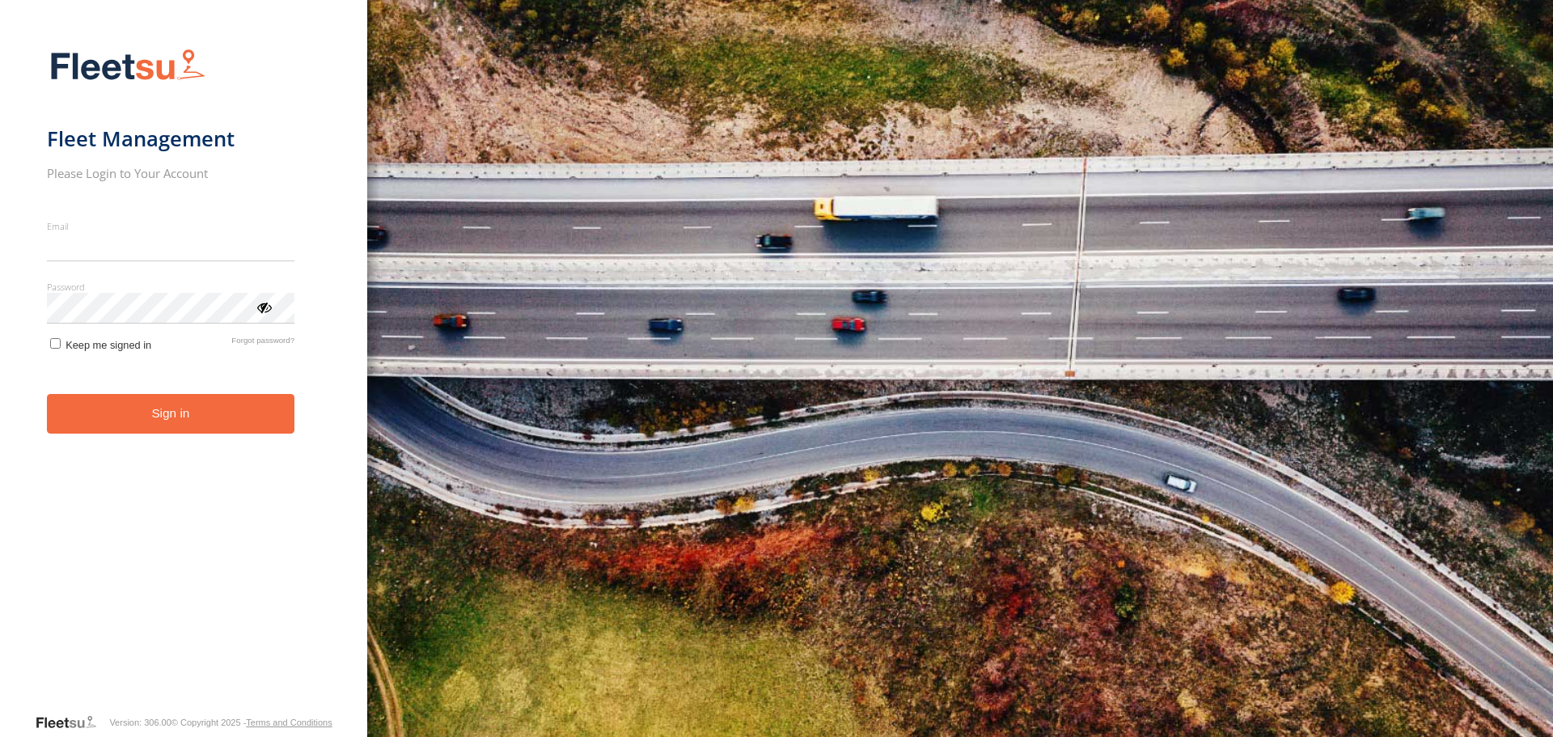 Image resolution: width=1553 pixels, height=737 pixels. I want to click on div: ViewPassword, so click(264, 307).